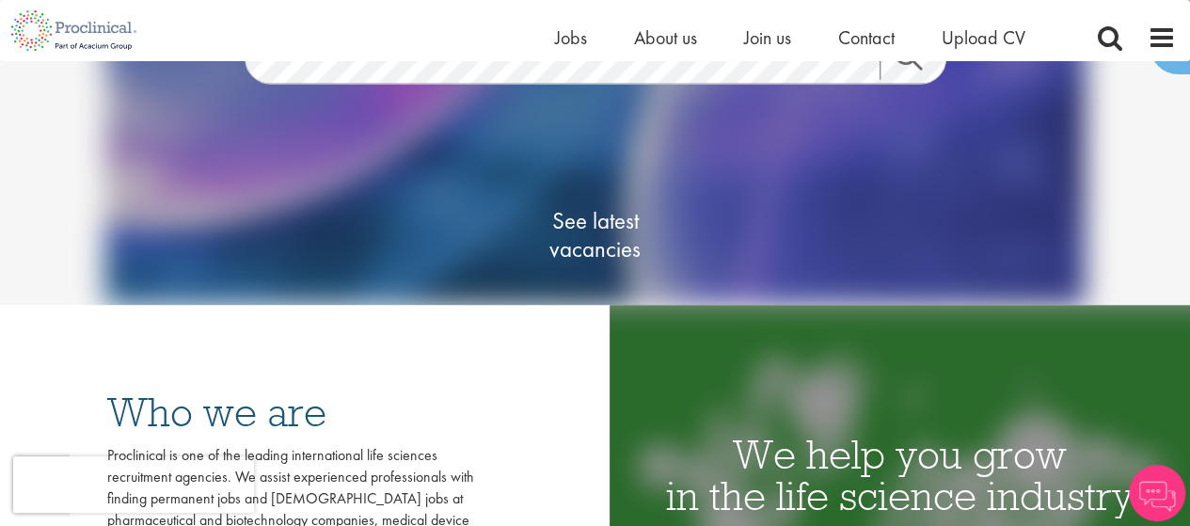 The width and height of the screenshot is (1190, 526). Describe the element at coordinates (596, 235) in the screenshot. I see `a: See latestvacancies` at that location.